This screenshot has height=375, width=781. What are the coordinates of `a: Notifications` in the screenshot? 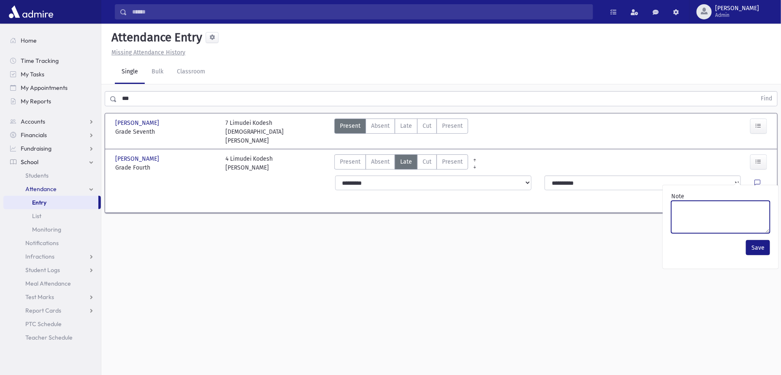 It's located at (52, 243).